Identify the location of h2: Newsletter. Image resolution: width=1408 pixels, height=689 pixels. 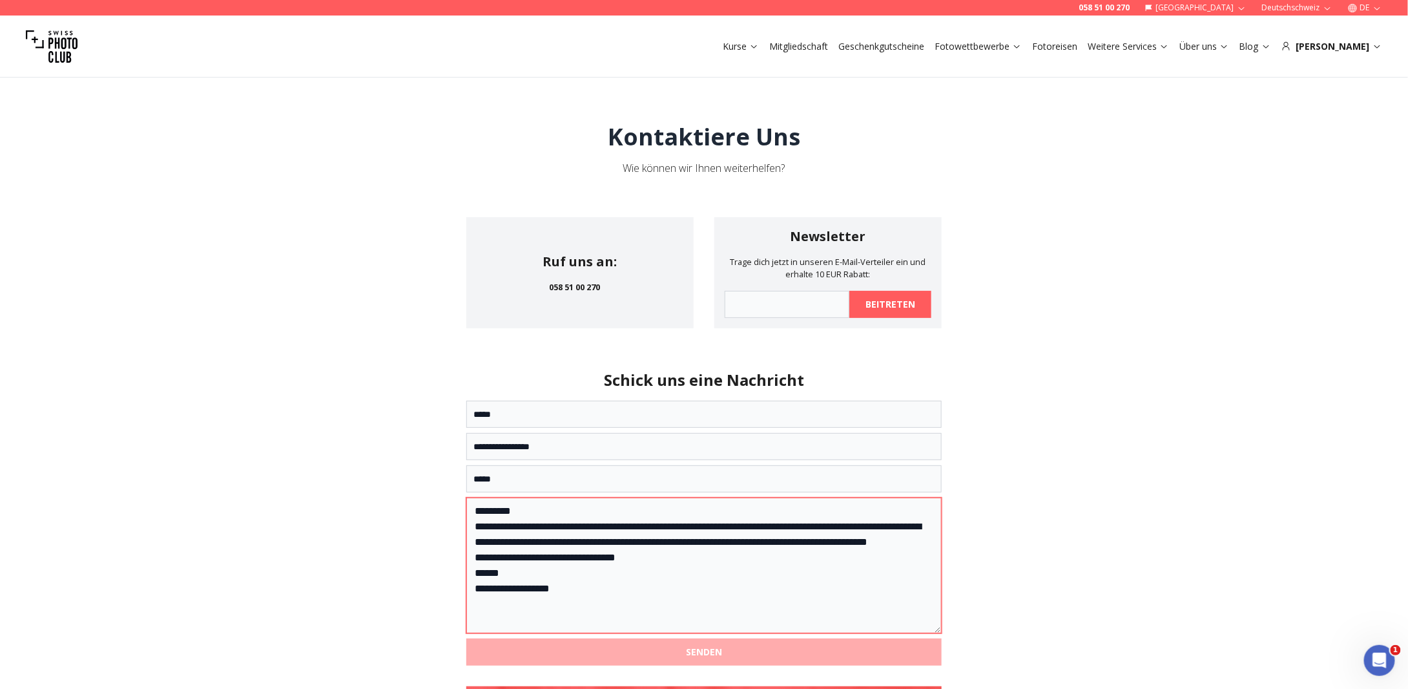
(828, 236).